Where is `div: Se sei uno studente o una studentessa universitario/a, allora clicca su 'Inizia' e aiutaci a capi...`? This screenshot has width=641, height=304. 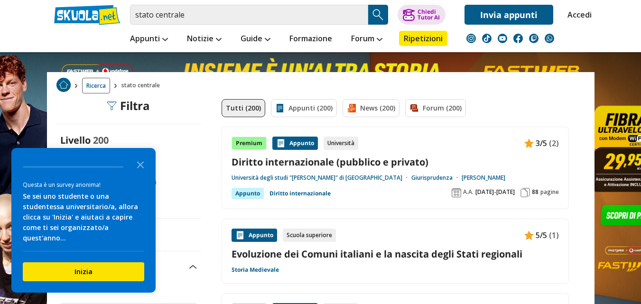
div: Se sei uno studente o una studentessa universitario/a, allora clicca su 'Inizia' e aiutaci a capi... is located at coordinates (83, 217).